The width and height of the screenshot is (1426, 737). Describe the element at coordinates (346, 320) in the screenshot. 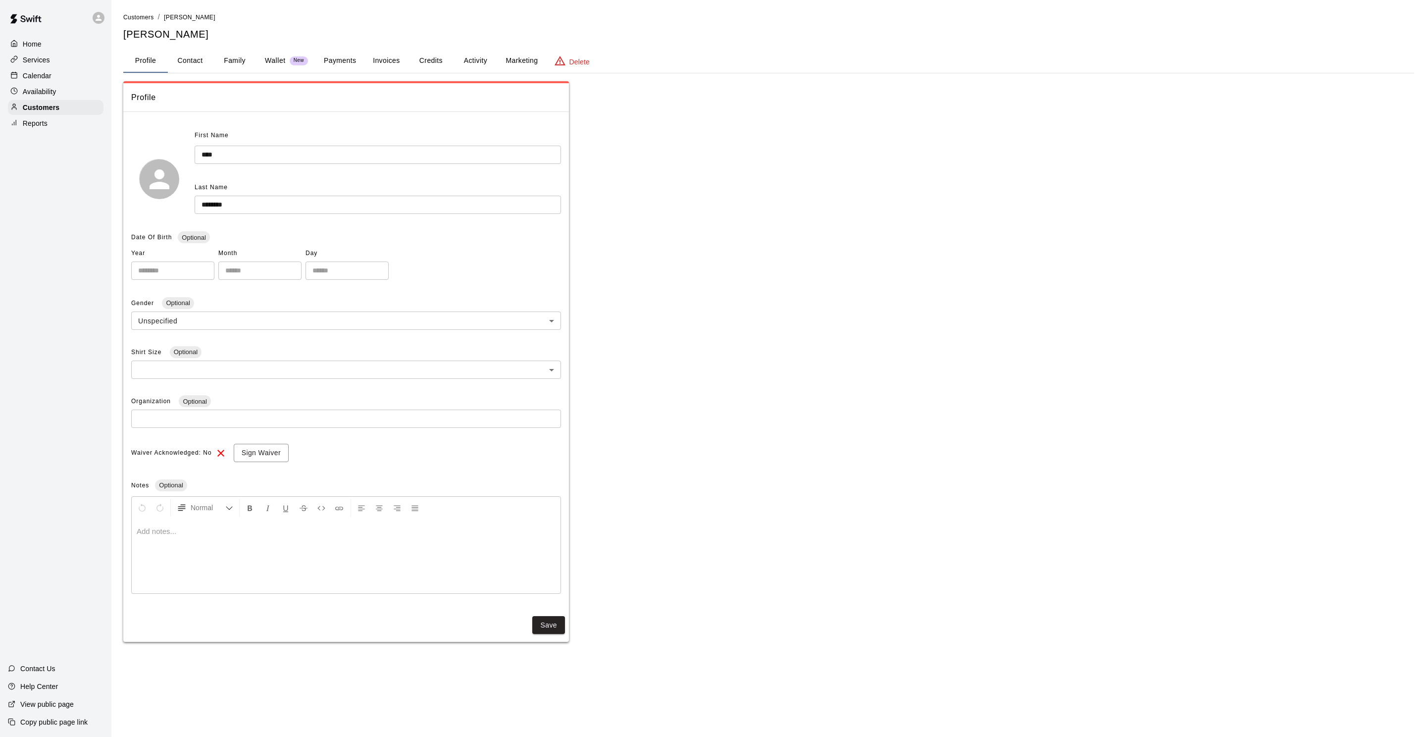

I see `div: Unspecified` at that location.